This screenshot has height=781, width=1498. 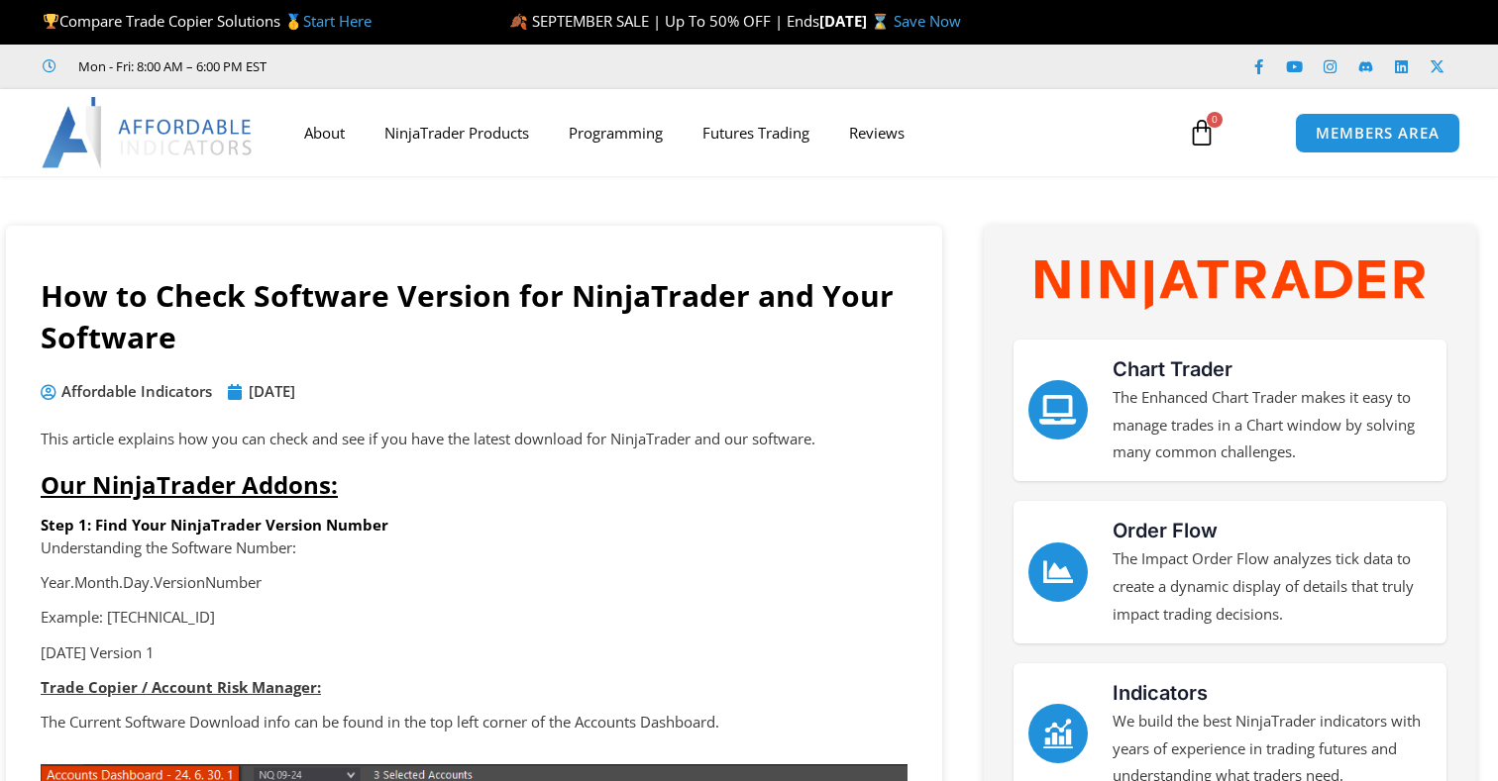 What do you see at coordinates (207, 21) in the screenshot?
I see `span: Compare Trade Copier Solutions 🥇` at bounding box center [207, 21].